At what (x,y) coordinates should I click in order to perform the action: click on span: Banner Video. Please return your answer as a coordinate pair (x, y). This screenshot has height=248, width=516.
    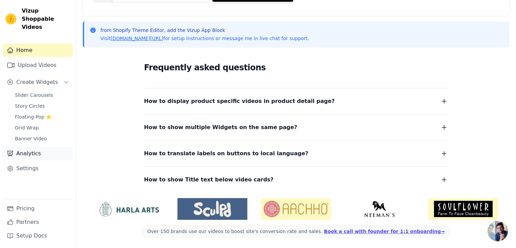
    Looking at the image, I should click on (31, 138).